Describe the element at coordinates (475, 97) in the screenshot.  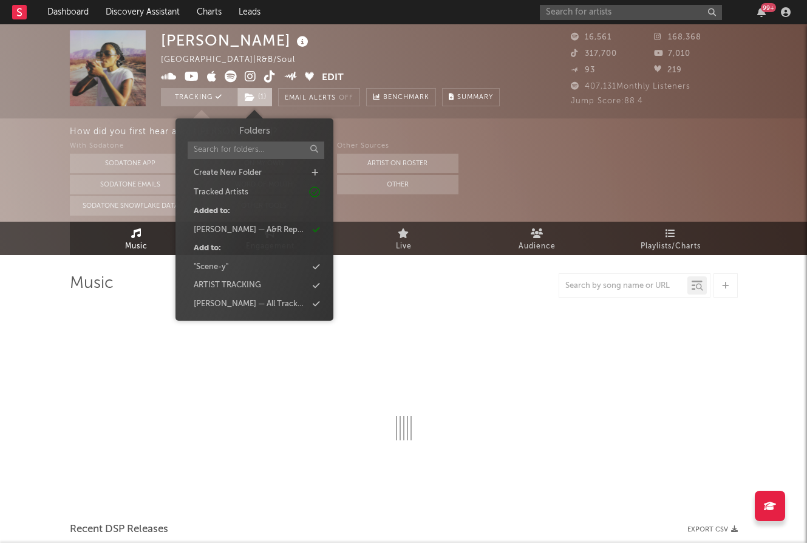
I see `span: Summary` at that location.